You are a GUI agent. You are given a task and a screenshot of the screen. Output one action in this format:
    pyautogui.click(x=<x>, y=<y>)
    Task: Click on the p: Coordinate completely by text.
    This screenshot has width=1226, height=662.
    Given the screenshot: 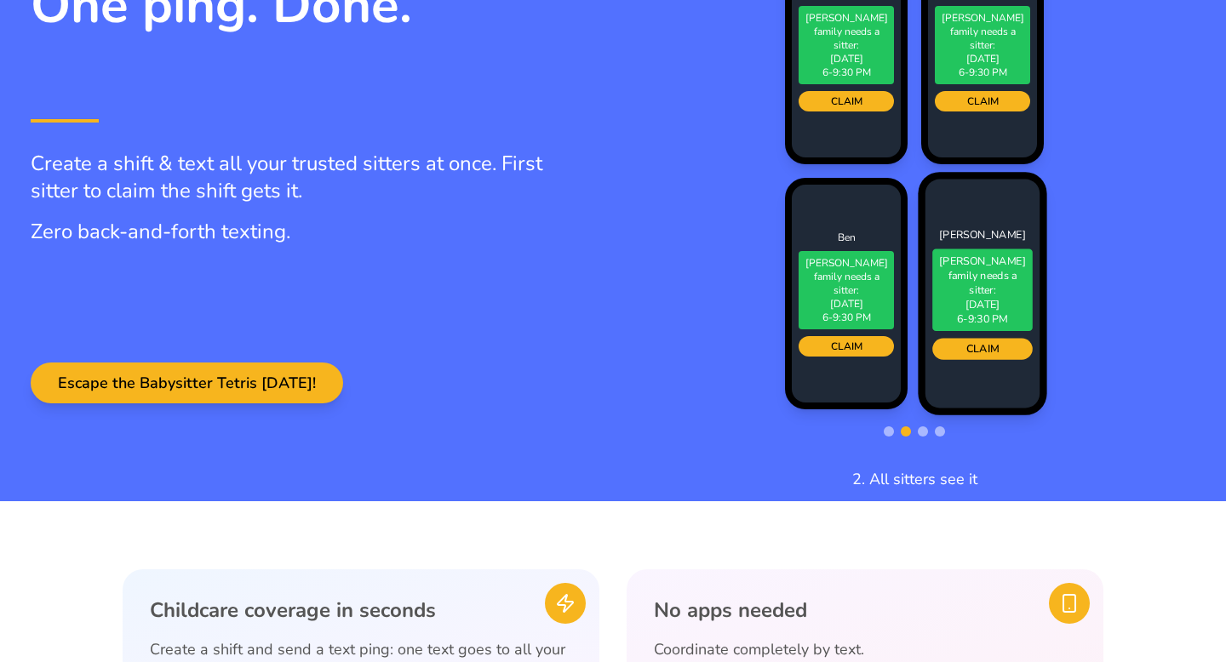 What is the action you would take?
    pyautogui.click(x=865, y=650)
    